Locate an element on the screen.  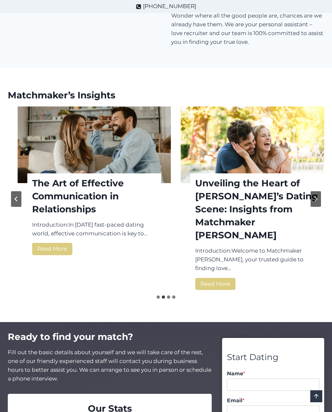
label: Name is located at coordinates (273, 374).